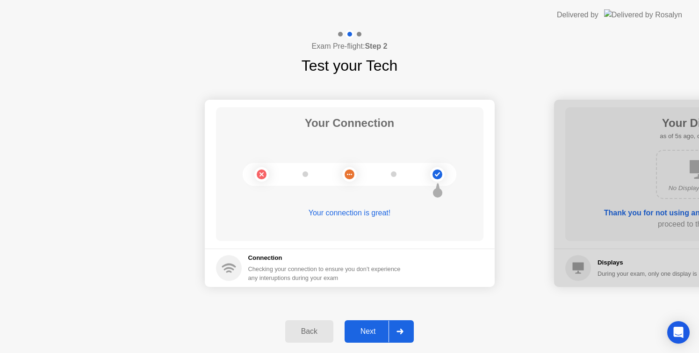 The width and height of the screenshot is (699, 353). I want to click on div: Your connection is great!, so click(350, 213).